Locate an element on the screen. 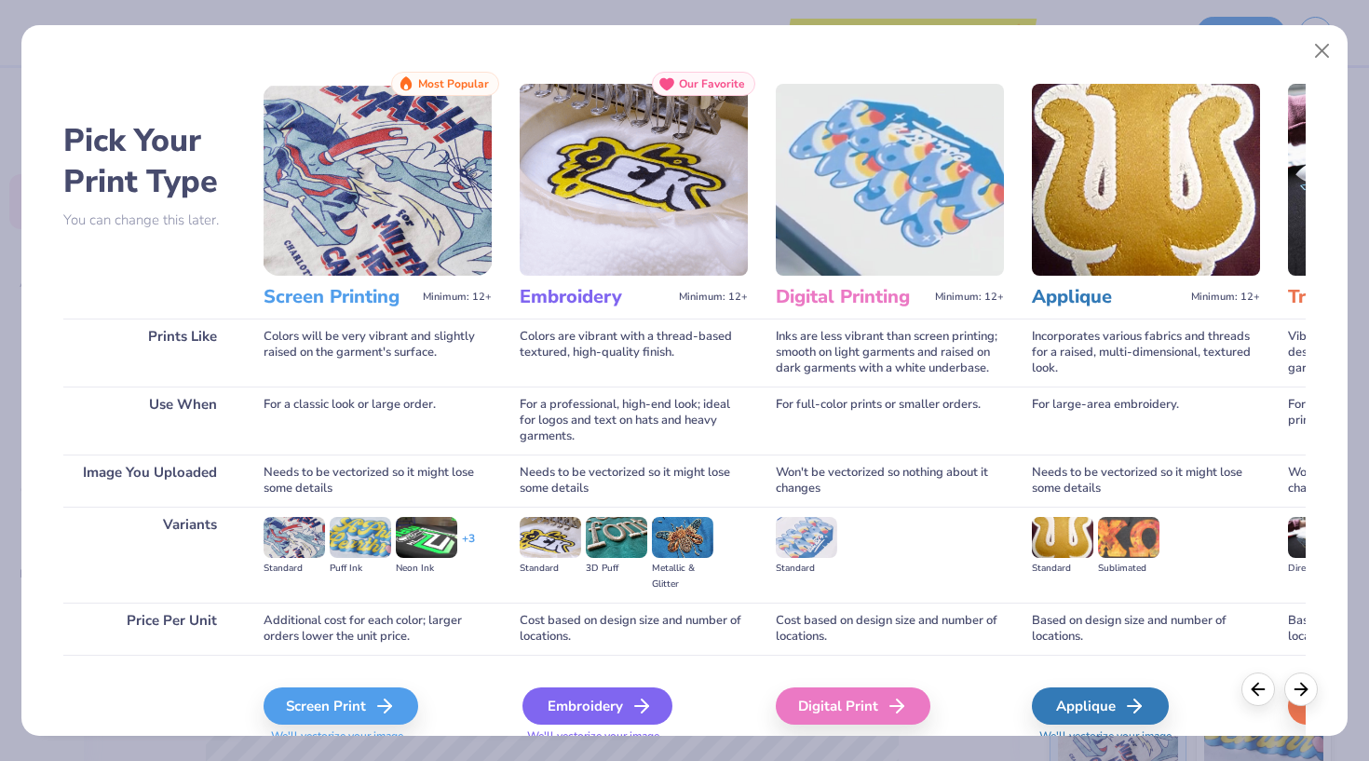 The width and height of the screenshot is (1369, 761). img: Neon Ink is located at coordinates (427, 538).